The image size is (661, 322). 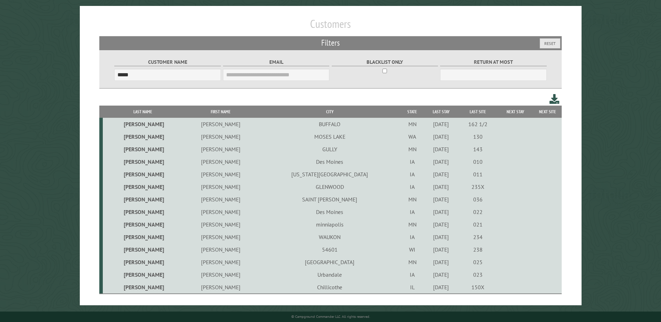 What do you see at coordinates (331, 26) in the screenshot?
I see `h1: Customers` at bounding box center [331, 26].